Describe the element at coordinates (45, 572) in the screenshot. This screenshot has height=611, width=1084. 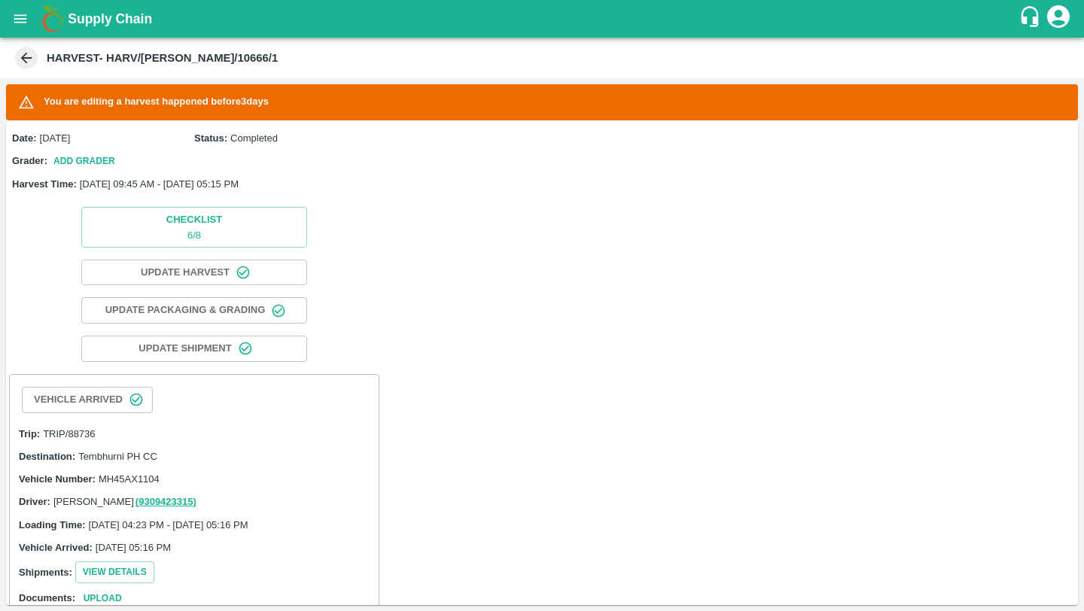
I see `label: Shipments:` at that location.